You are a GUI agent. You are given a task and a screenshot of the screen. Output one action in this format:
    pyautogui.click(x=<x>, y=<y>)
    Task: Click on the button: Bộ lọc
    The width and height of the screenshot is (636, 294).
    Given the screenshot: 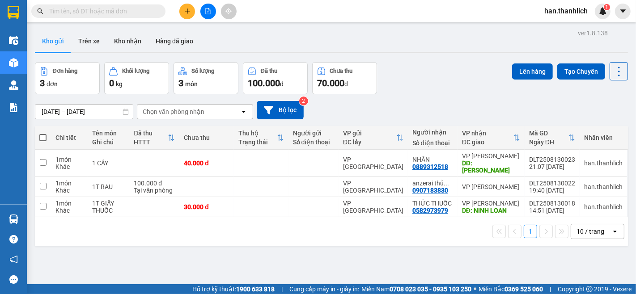 What is the action you would take?
    pyautogui.click(x=280, y=110)
    